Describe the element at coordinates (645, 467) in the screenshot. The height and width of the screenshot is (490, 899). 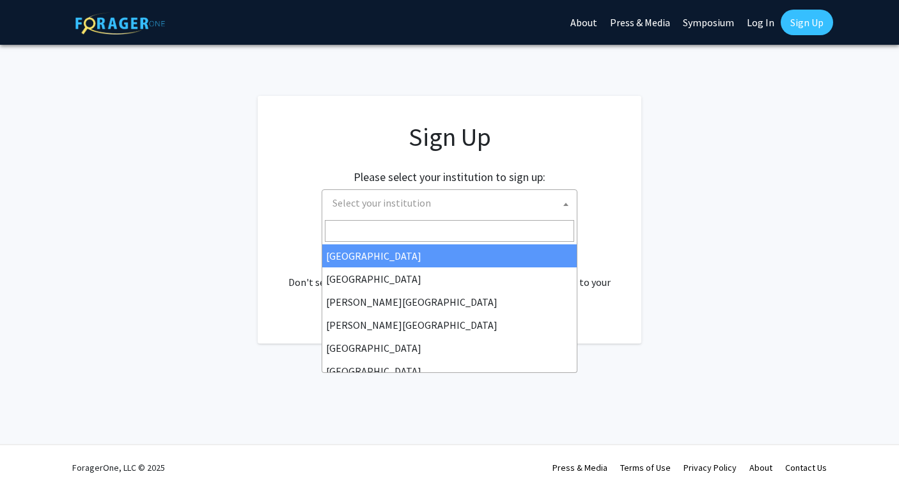
I see `a: Terms of Use` at that location.